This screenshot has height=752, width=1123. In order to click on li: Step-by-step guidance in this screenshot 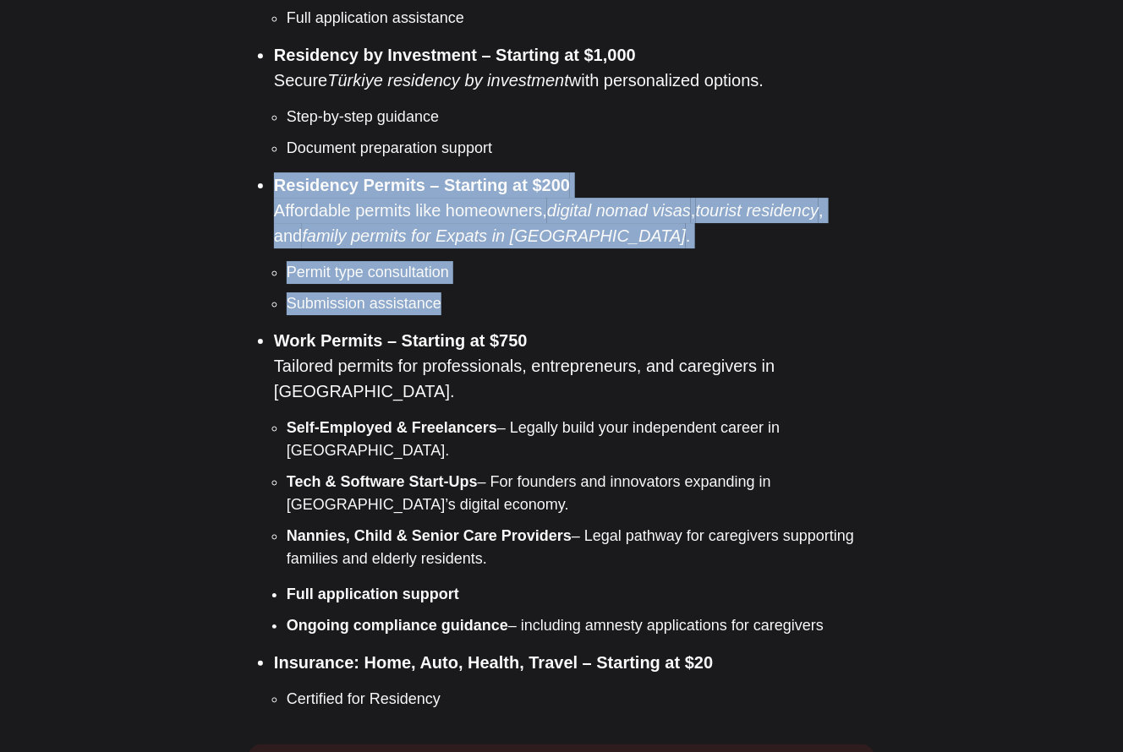, I will do `click(580, 117)`.